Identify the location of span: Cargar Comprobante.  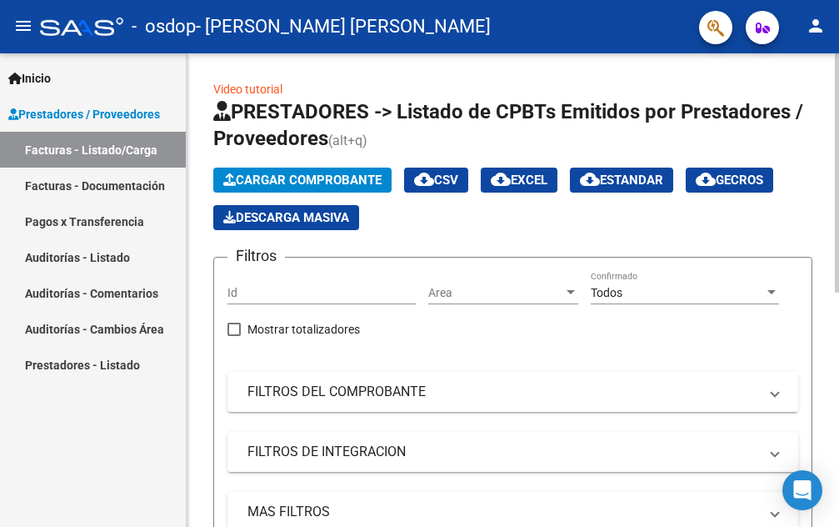
(303, 180).